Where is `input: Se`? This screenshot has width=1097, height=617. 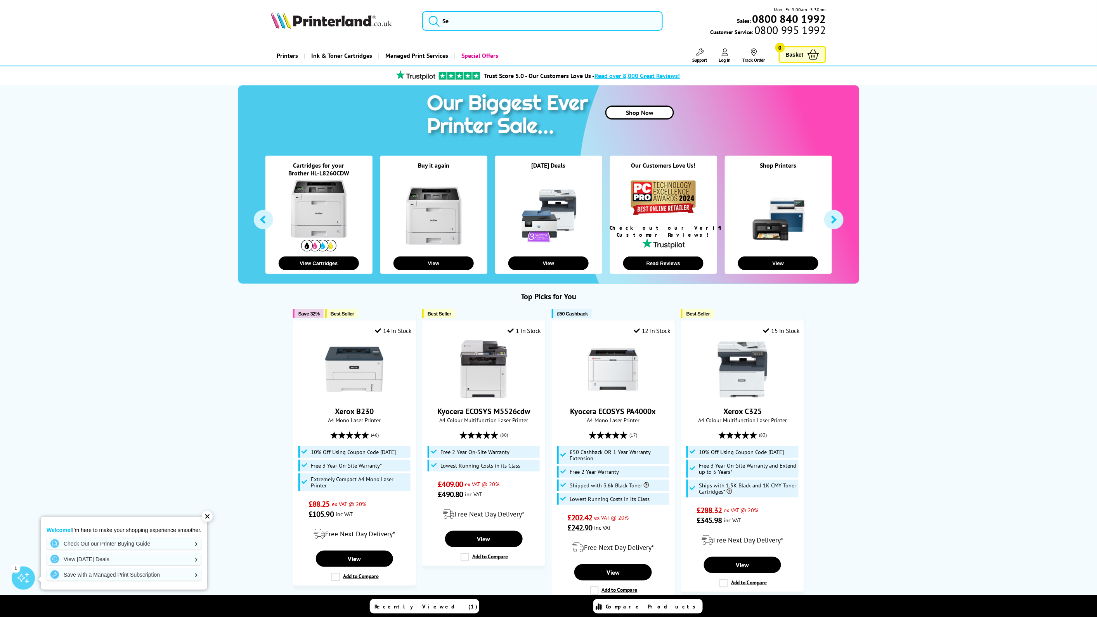 input: Se is located at coordinates (542, 21).